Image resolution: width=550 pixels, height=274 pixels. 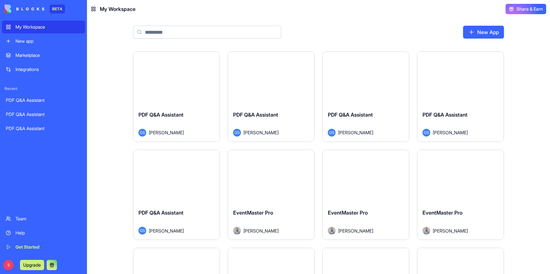 What do you see at coordinates (117, 9) in the screenshot?
I see `span: My Workspace` at bounding box center [117, 9].